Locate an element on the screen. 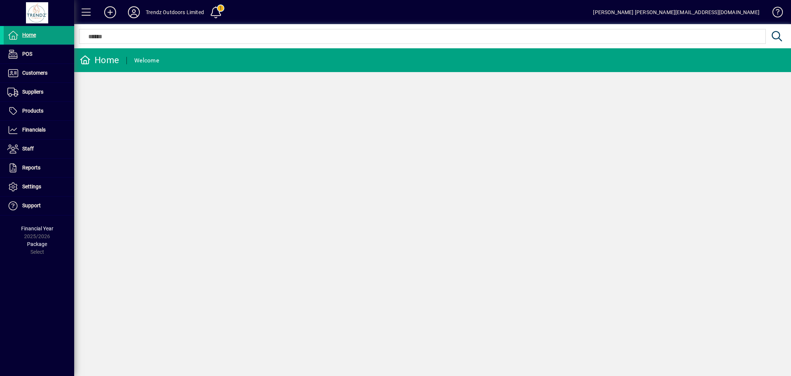 Image resolution: width=791 pixels, height=376 pixels. span: Package is located at coordinates (37, 244).